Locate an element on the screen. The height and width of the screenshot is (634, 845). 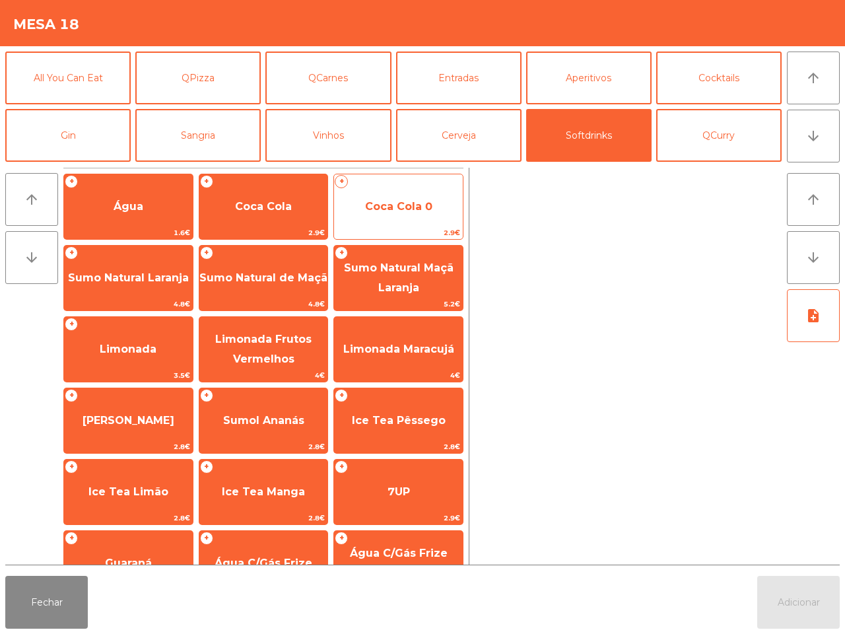
button: All You Can Eat is located at coordinates (68, 78).